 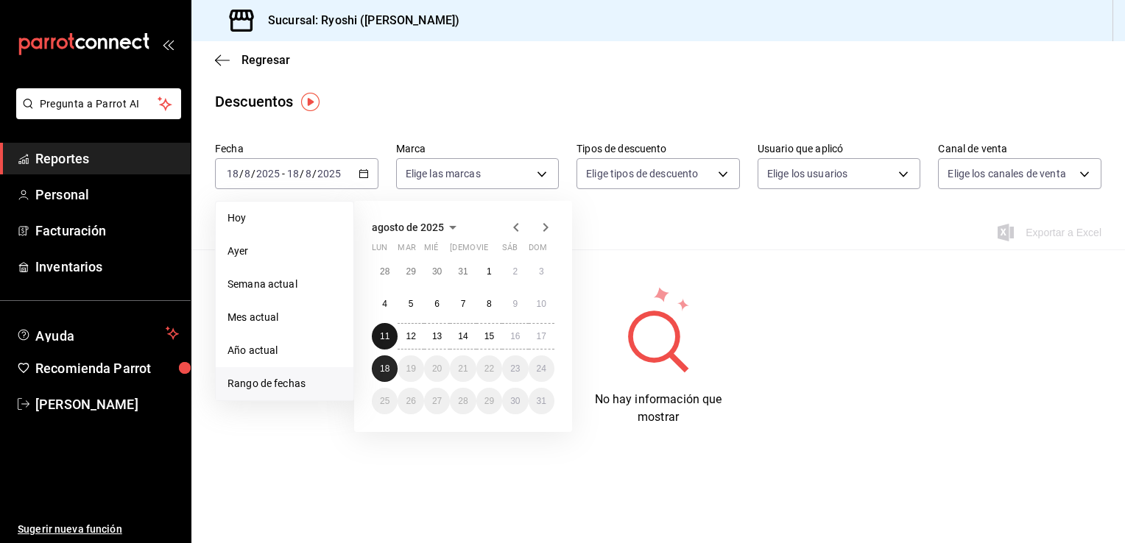 I want to click on abbr: miércoles, so click(x=431, y=250).